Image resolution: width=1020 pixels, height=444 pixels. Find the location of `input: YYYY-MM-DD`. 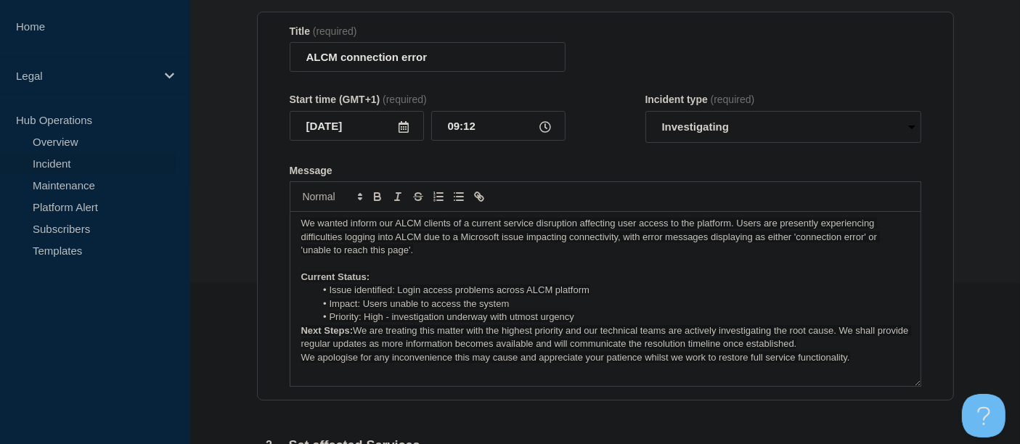

input: YYYY-MM-DD is located at coordinates (356, 126).